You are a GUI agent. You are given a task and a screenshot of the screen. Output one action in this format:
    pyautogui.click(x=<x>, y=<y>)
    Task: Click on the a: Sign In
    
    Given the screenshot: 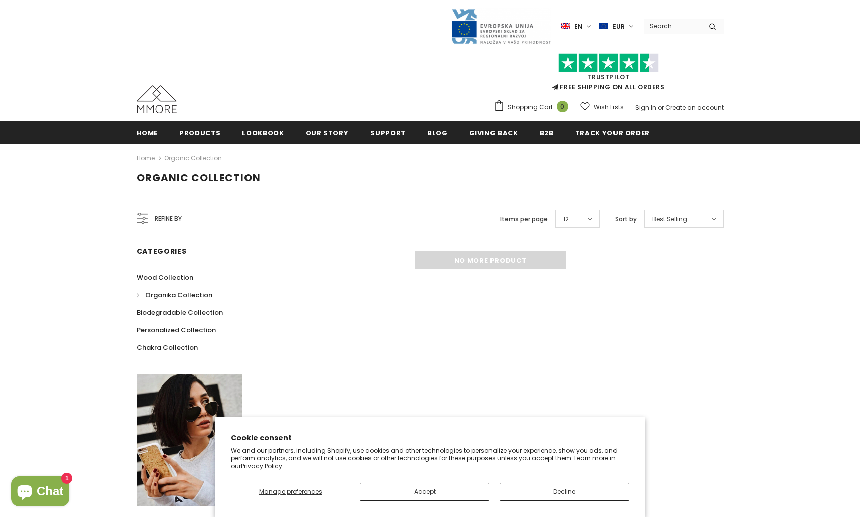 What is the action you would take?
    pyautogui.click(x=646, y=107)
    